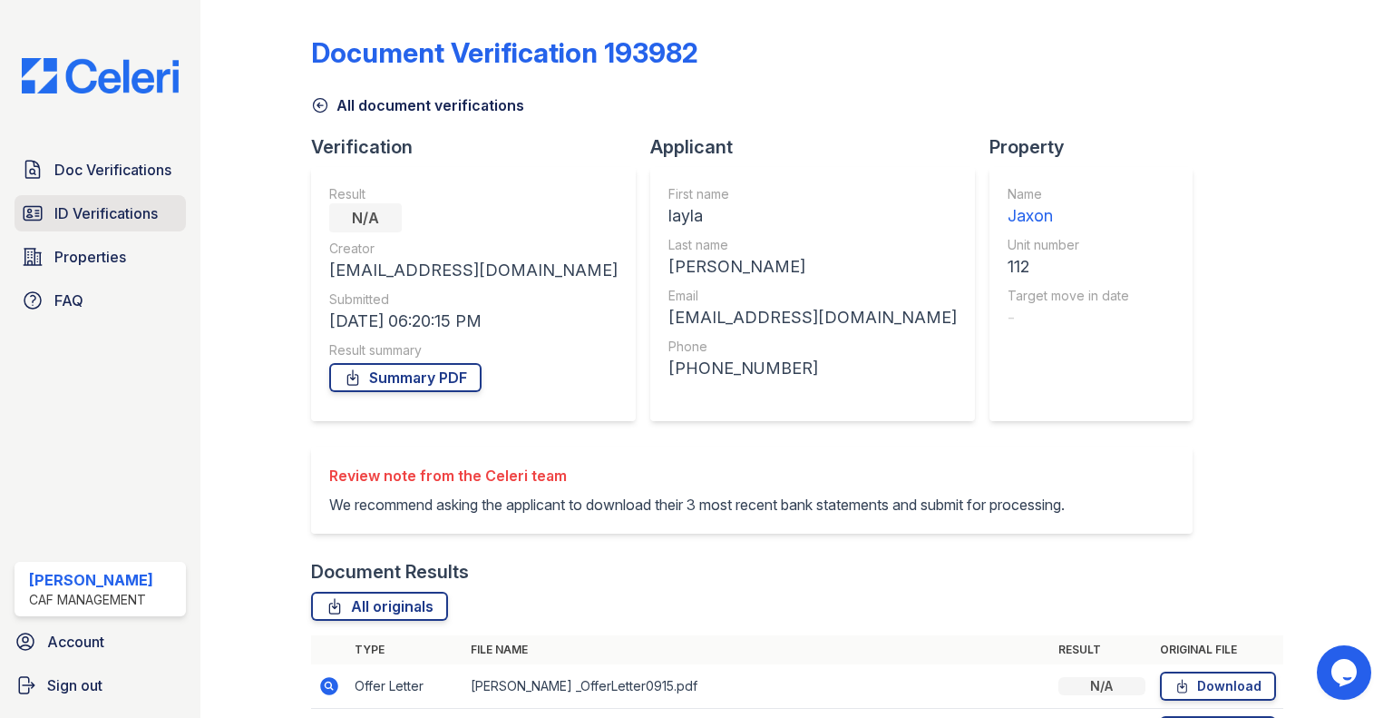 This screenshot has width=1393, height=718. Describe the element at coordinates (1218, 650) in the screenshot. I see `th: Original file` at that location.